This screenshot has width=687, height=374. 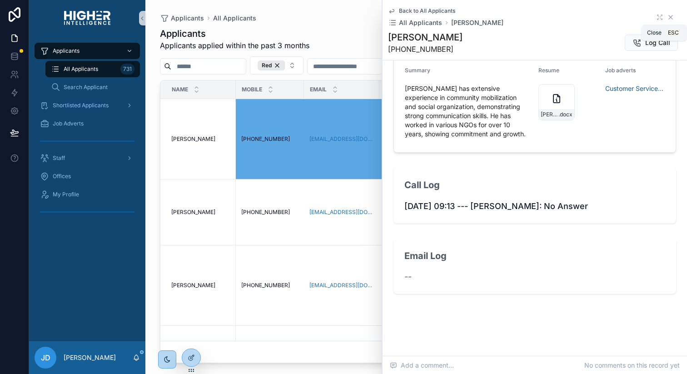 What do you see at coordinates (127, 69) in the screenshot?
I see `div: 731` at bounding box center [127, 69].